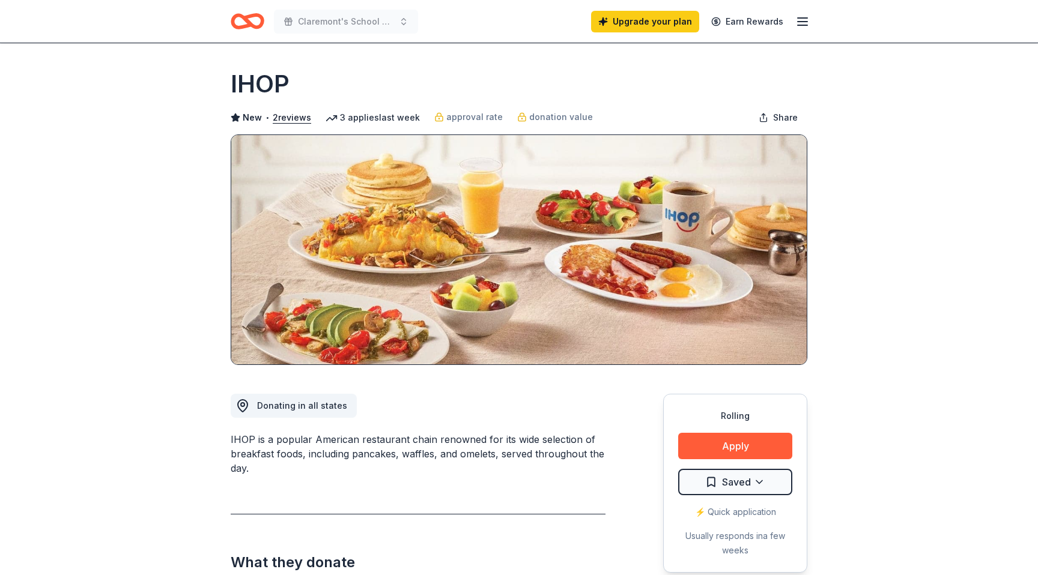  I want to click on div: Usually responds in a few weeks, so click(735, 543).